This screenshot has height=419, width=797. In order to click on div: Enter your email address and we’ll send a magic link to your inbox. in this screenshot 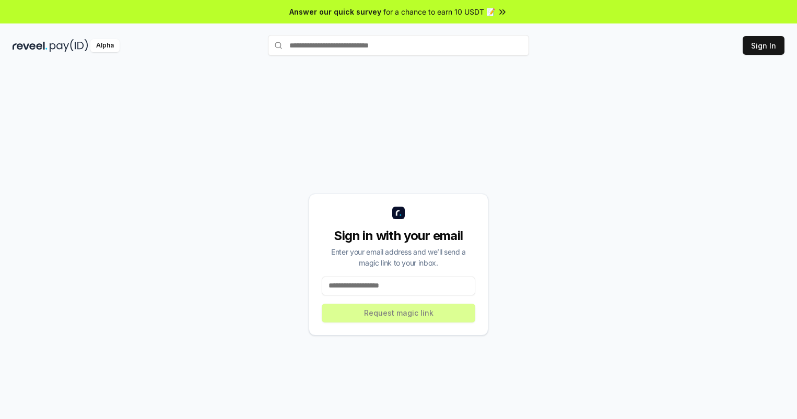, I will do `click(398, 257)`.